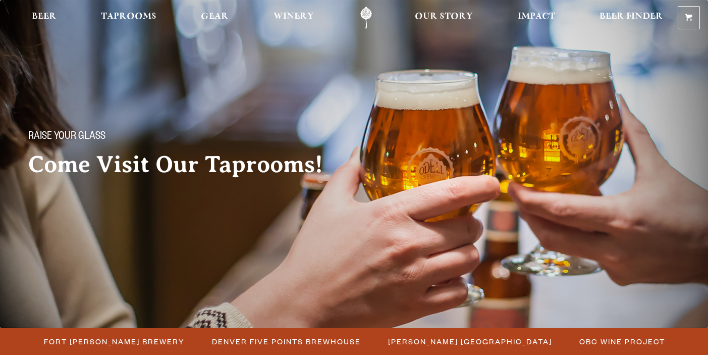  I want to click on span: Beer, so click(44, 17).